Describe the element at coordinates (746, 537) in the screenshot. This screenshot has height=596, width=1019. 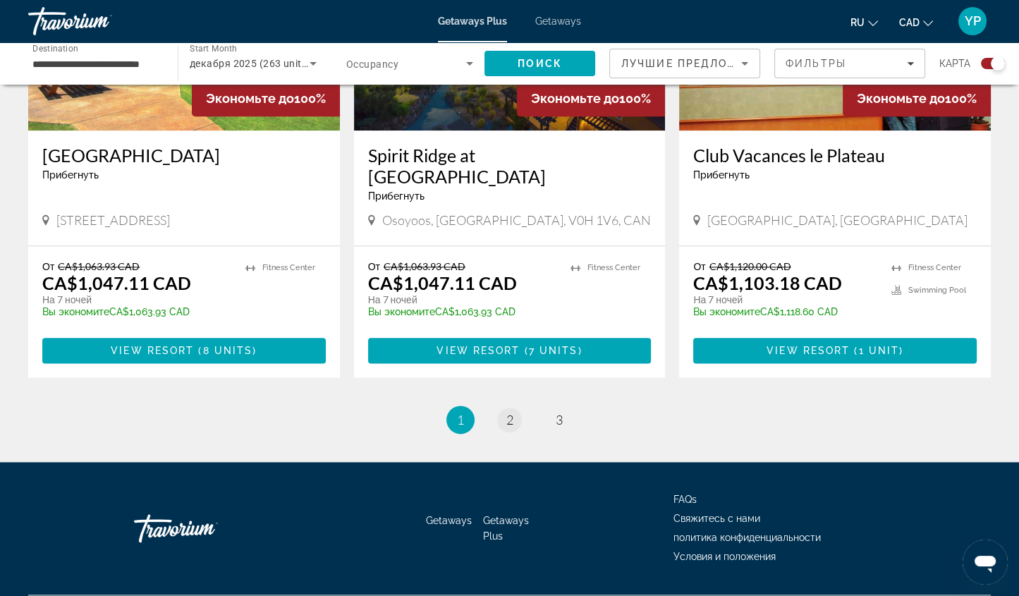
I see `a: политика конфиденциальности` at that location.